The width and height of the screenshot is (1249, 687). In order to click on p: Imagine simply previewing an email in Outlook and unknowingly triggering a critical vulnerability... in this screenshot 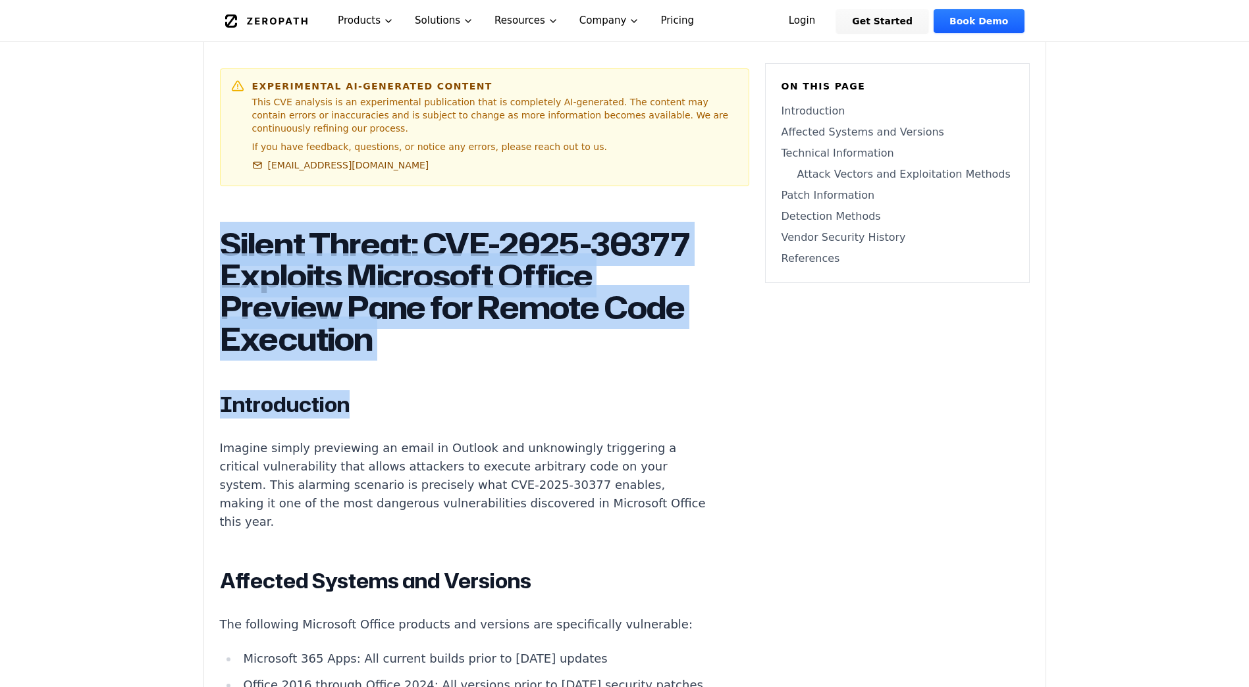, I will do `click(465, 485)`.